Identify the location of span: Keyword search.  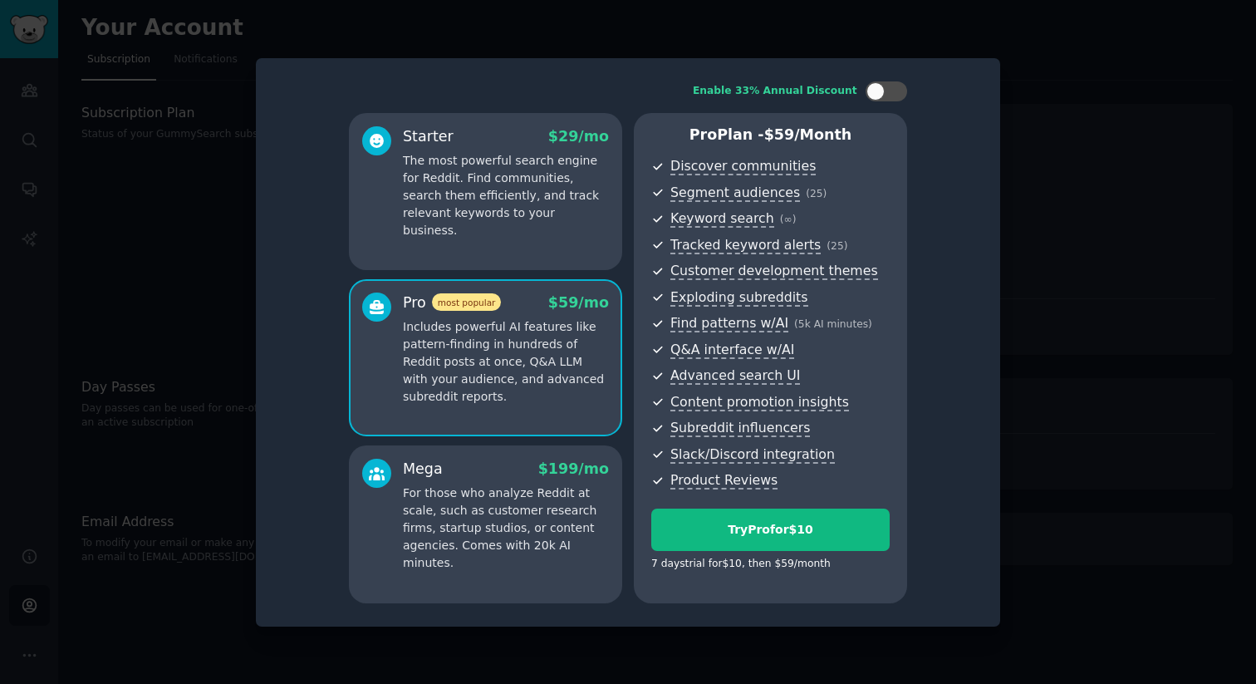
(722, 218).